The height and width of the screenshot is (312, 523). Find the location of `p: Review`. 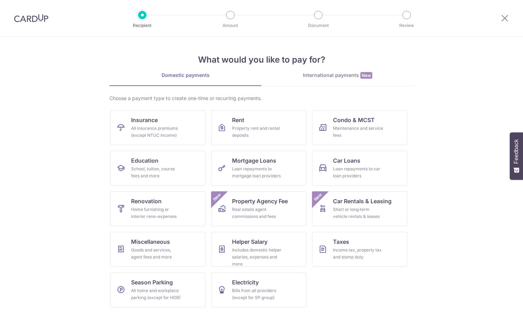

p: Review is located at coordinates (406, 26).